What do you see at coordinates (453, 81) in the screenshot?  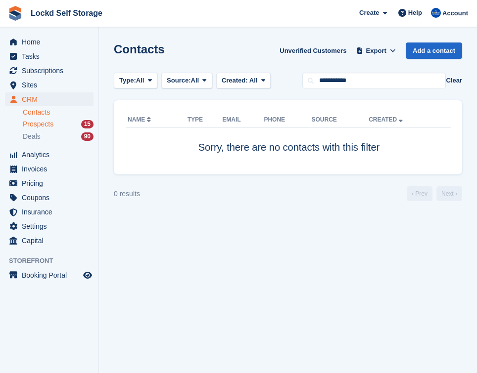 I see `button: Clear` at bounding box center [453, 81].